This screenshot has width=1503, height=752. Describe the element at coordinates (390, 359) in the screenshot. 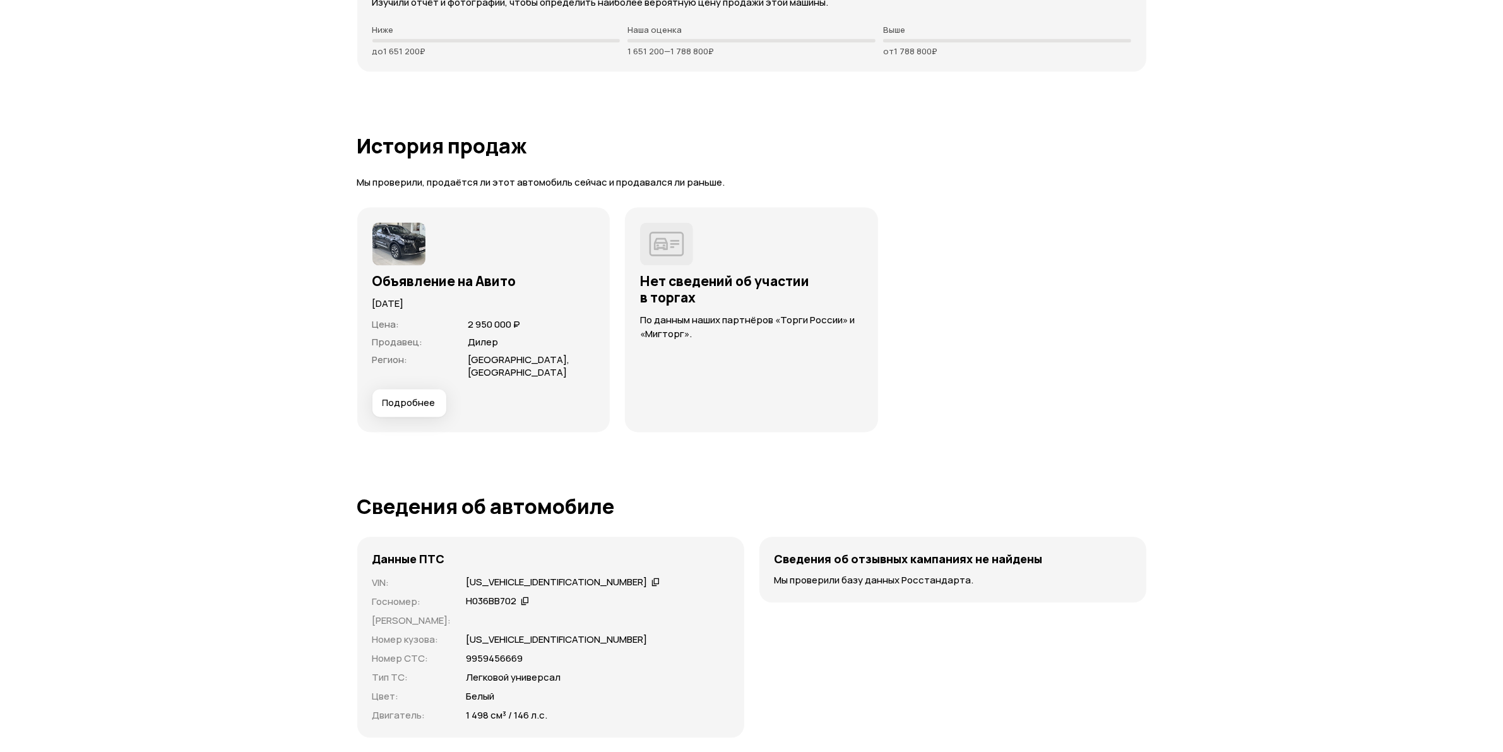

I see `span: Регион :` at that location.